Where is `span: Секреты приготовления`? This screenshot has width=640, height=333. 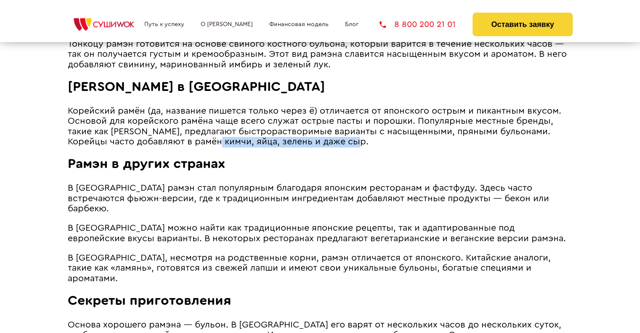
span: Секреты приготовления is located at coordinates (149, 301).